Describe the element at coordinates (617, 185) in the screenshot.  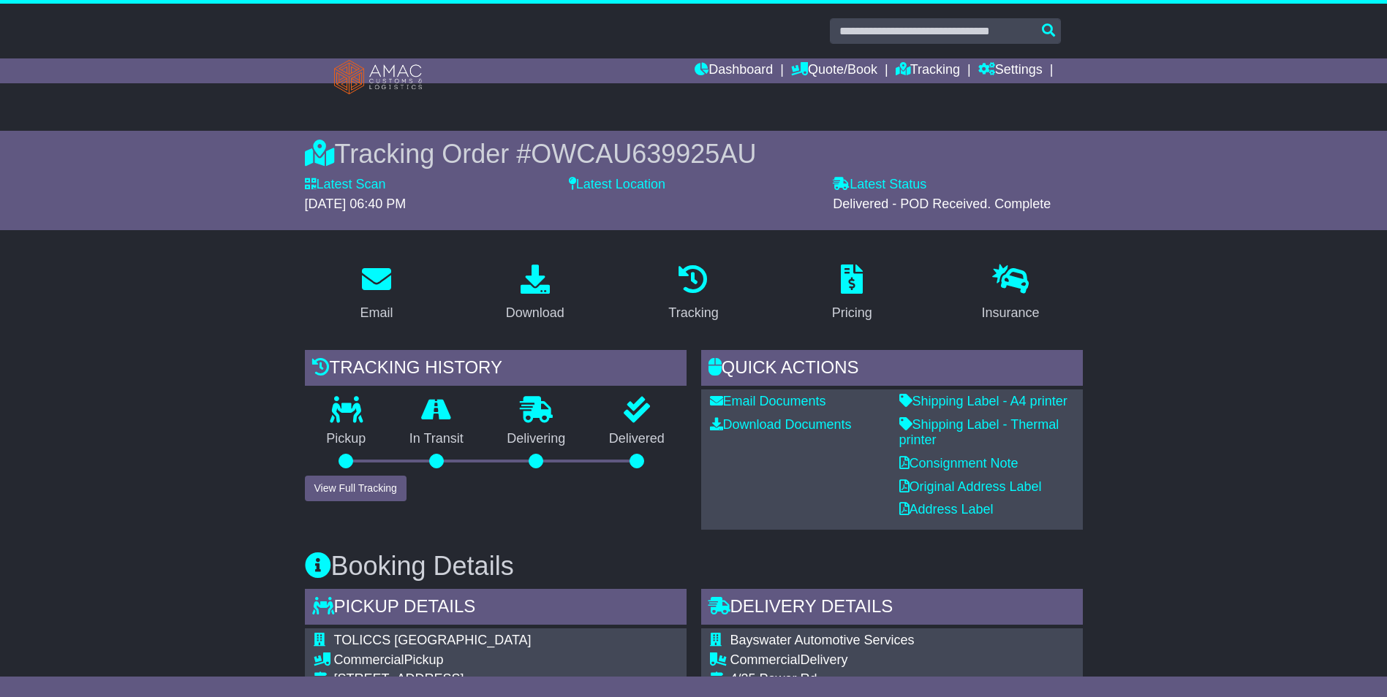
I see `label: Latest Location` at that location.